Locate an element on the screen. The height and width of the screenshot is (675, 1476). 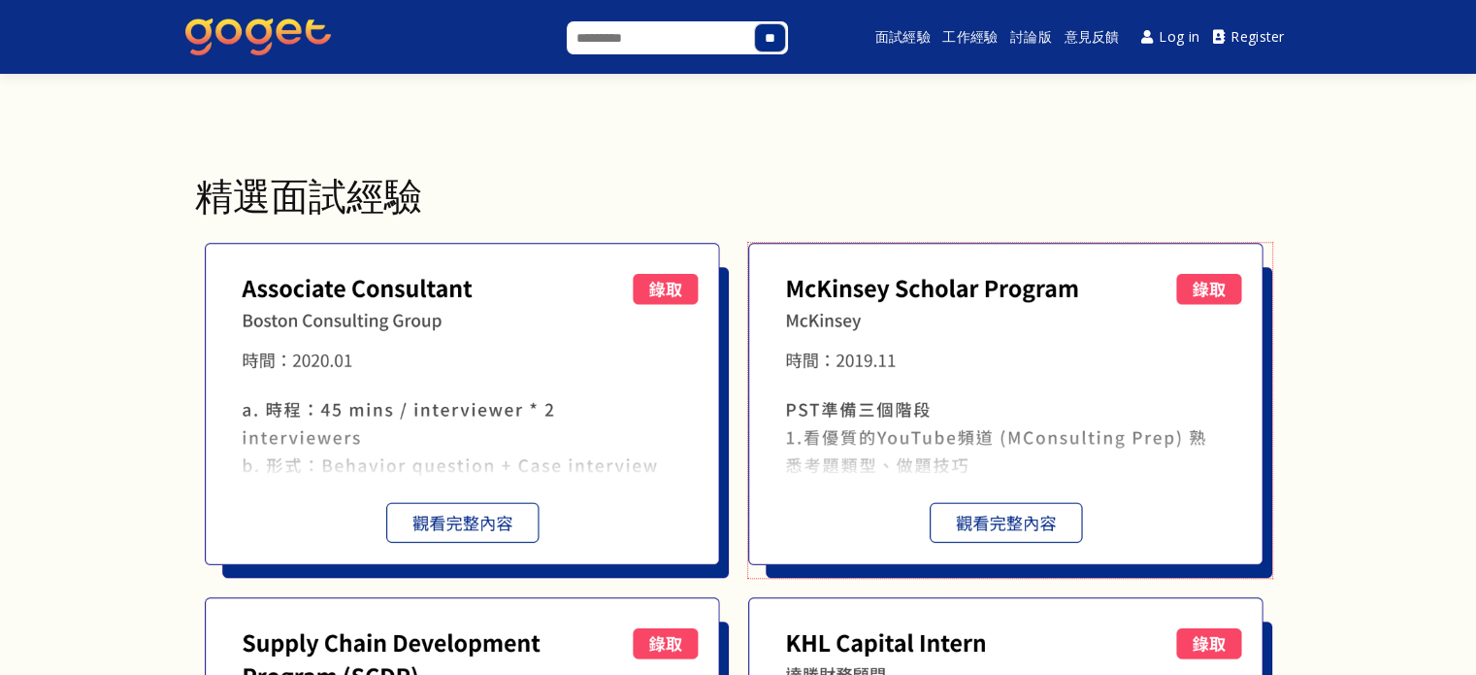
a: Log in is located at coordinates (1170, 37).